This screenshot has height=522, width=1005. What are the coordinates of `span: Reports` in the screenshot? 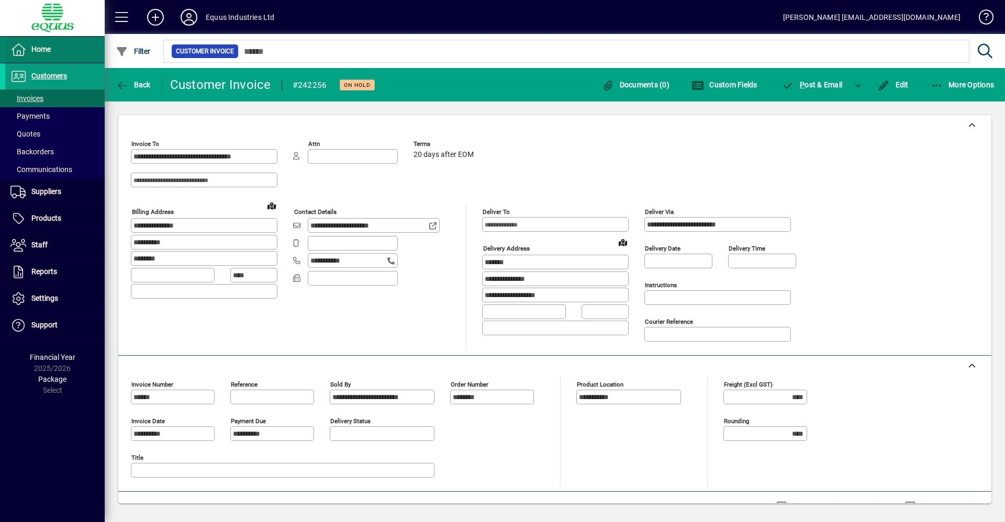 It's located at (44, 272).